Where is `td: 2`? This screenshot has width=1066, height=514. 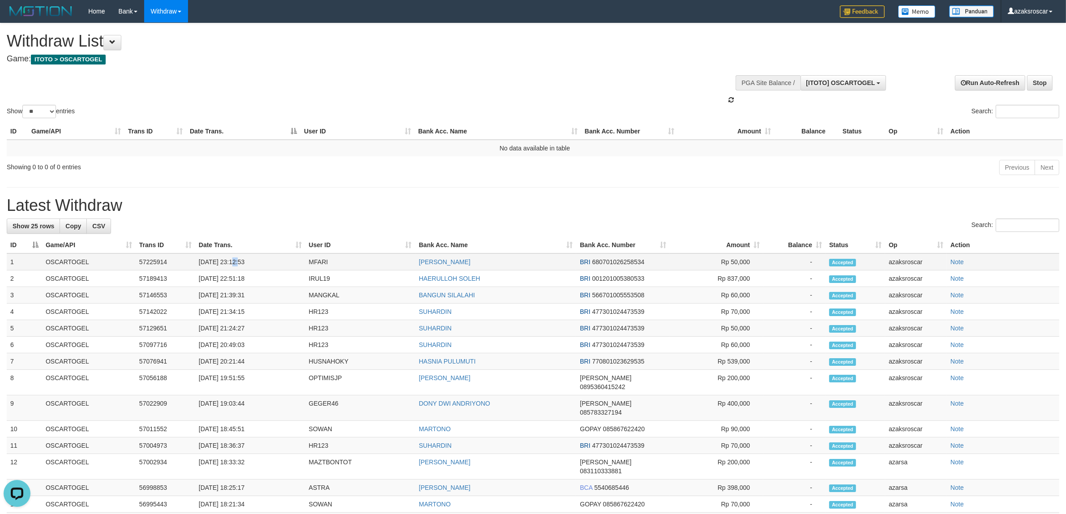
td: 2 is located at coordinates (24, 278).